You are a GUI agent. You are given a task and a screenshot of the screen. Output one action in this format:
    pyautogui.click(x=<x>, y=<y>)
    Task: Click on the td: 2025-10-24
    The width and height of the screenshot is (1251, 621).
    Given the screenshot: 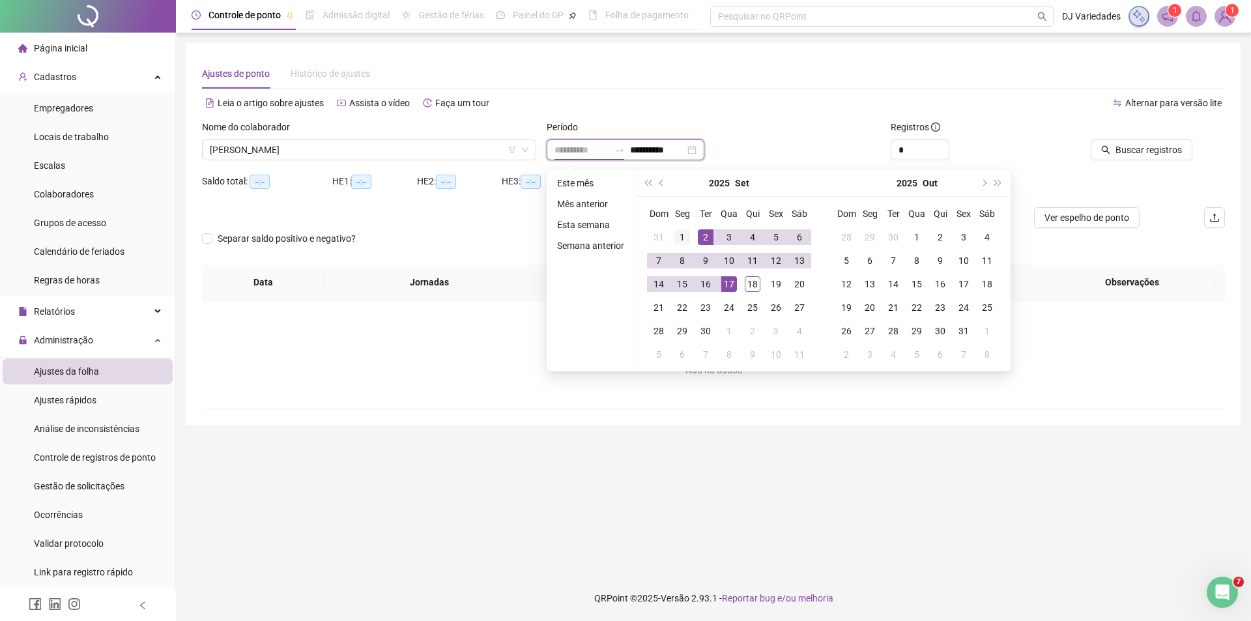 What is the action you would take?
    pyautogui.click(x=963, y=307)
    